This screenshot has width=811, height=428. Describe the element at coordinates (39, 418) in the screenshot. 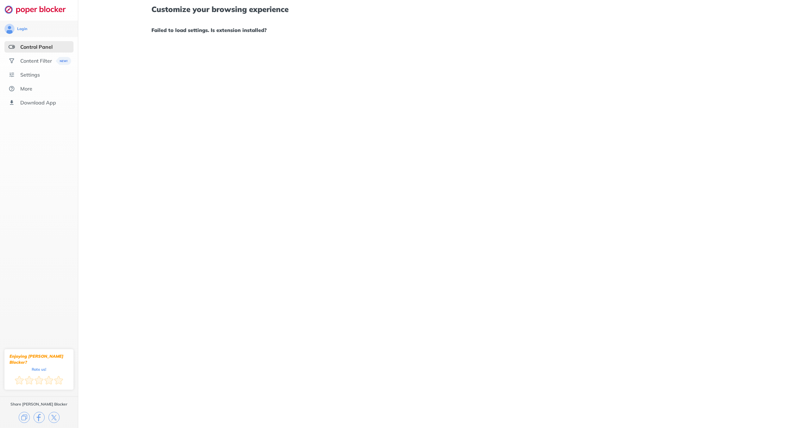

I see `img: facebook.svg` at that location.